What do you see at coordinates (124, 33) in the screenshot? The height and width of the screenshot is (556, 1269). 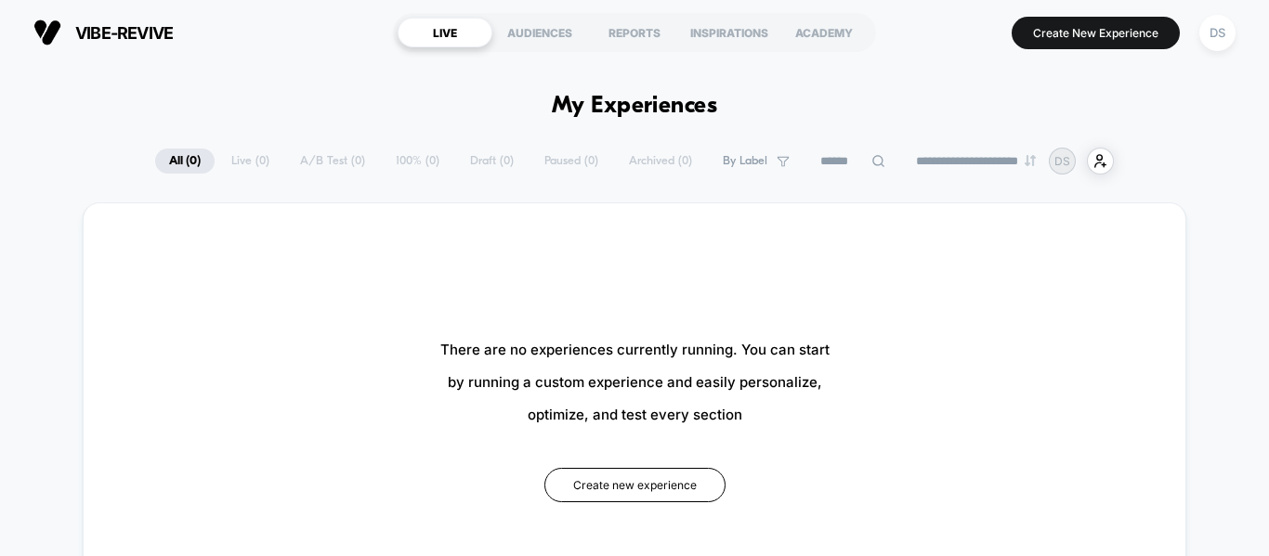 I see `span: vibe-revive` at bounding box center [124, 33].